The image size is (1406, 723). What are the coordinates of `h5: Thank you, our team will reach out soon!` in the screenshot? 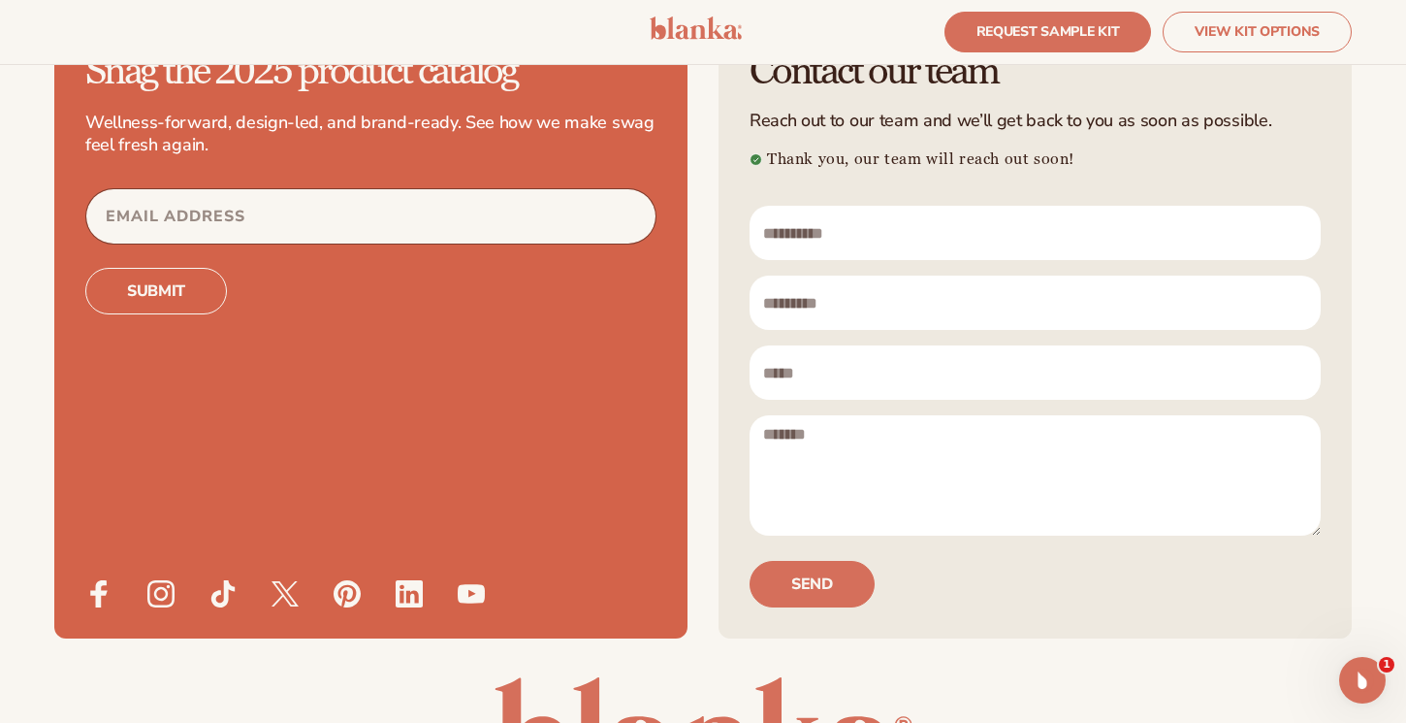 It's located at (1035, 159).